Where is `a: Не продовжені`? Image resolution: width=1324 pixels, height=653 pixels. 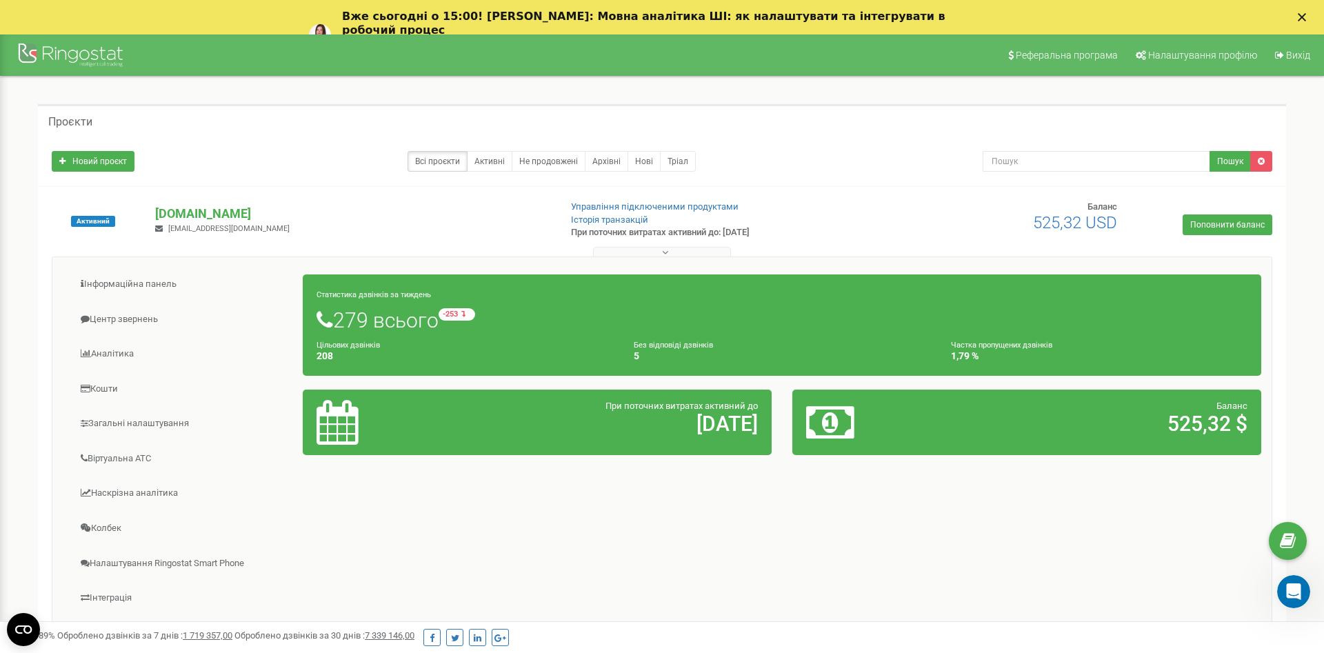
a: Не продовжені is located at coordinates (548, 161).